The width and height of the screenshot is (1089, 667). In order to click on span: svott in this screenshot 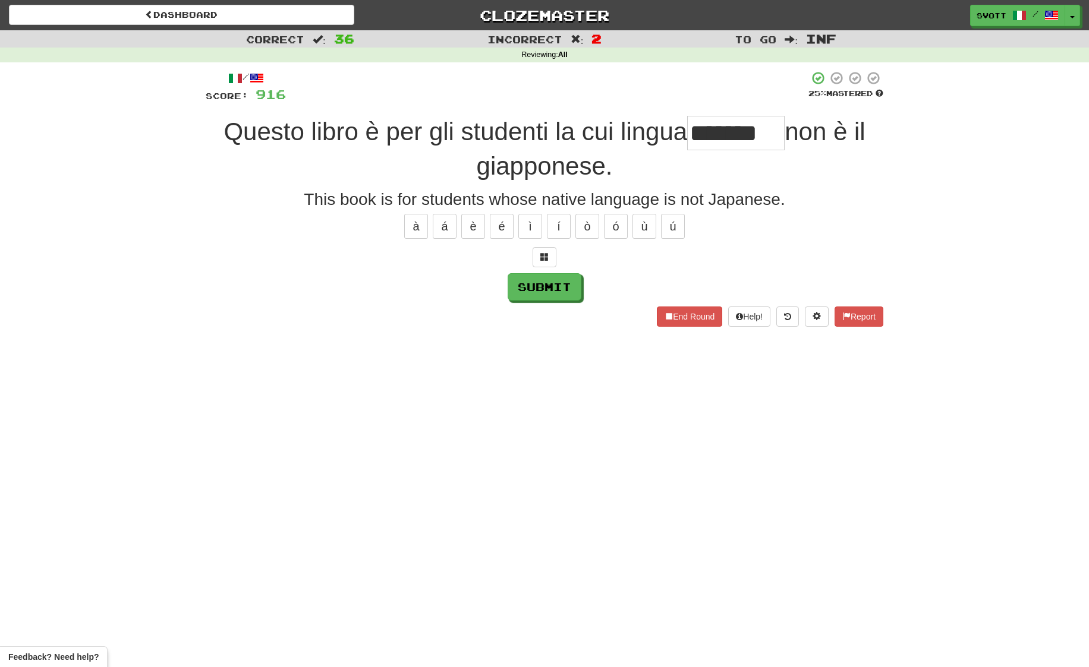, I will do `click(991, 15)`.